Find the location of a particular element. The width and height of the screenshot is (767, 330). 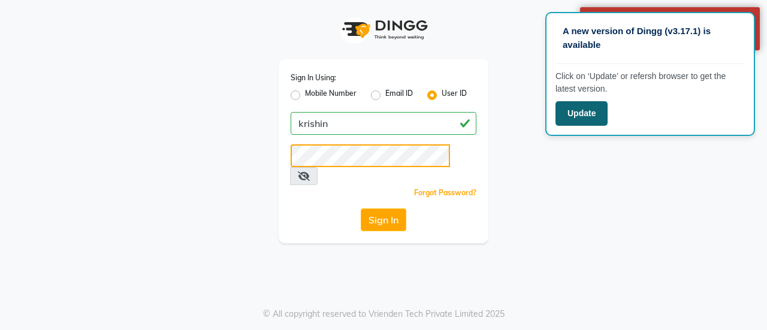

a: Forgot Password? is located at coordinates (445, 192).